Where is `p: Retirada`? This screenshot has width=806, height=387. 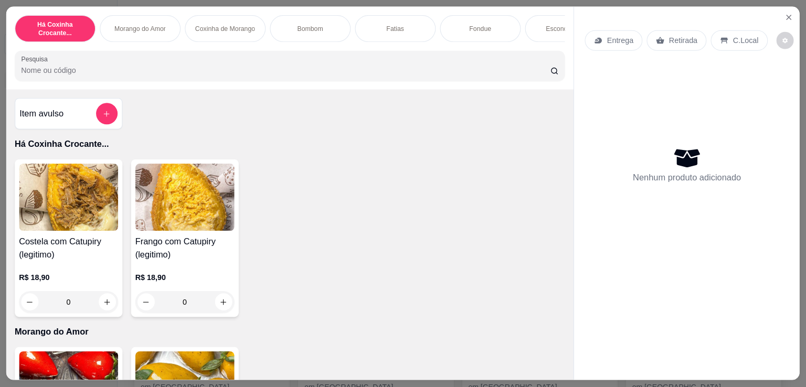
p: Retirada is located at coordinates (684, 41).